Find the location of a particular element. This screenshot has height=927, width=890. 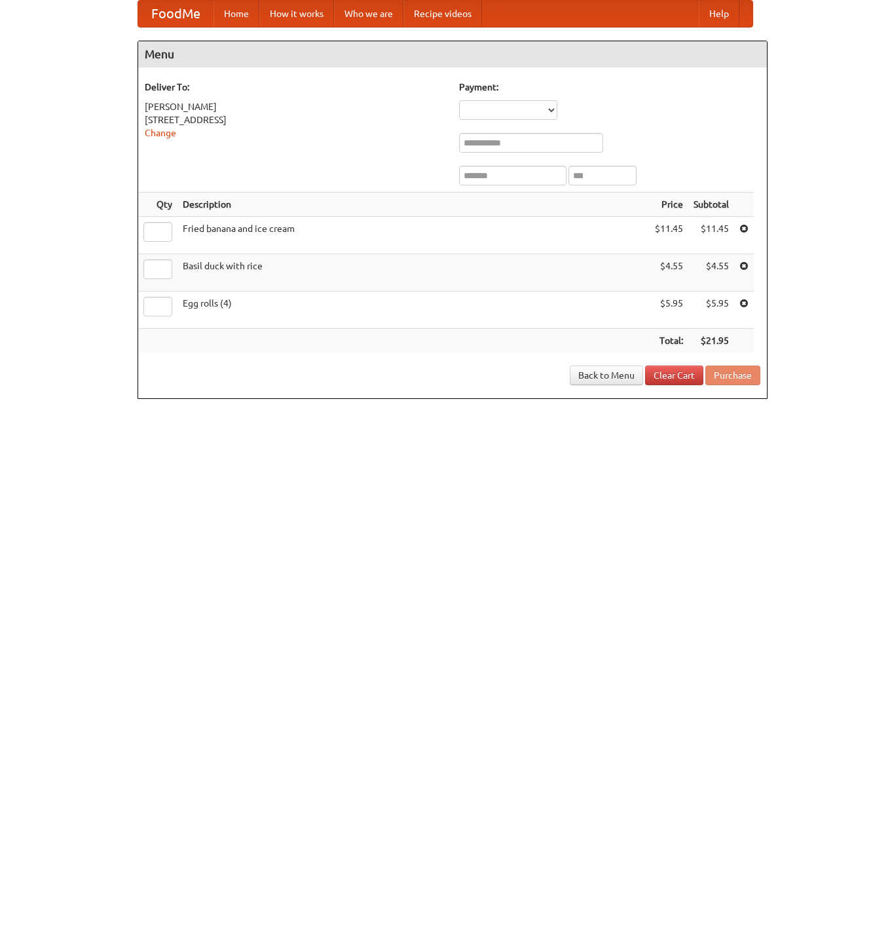

th: Subtotal is located at coordinates (711, 204).